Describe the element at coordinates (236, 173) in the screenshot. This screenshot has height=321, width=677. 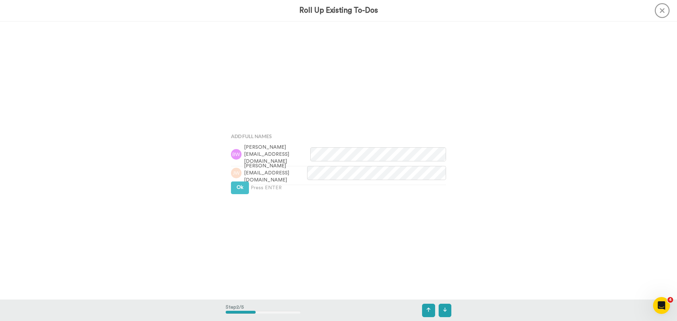
I see `img: jw.png` at that location.